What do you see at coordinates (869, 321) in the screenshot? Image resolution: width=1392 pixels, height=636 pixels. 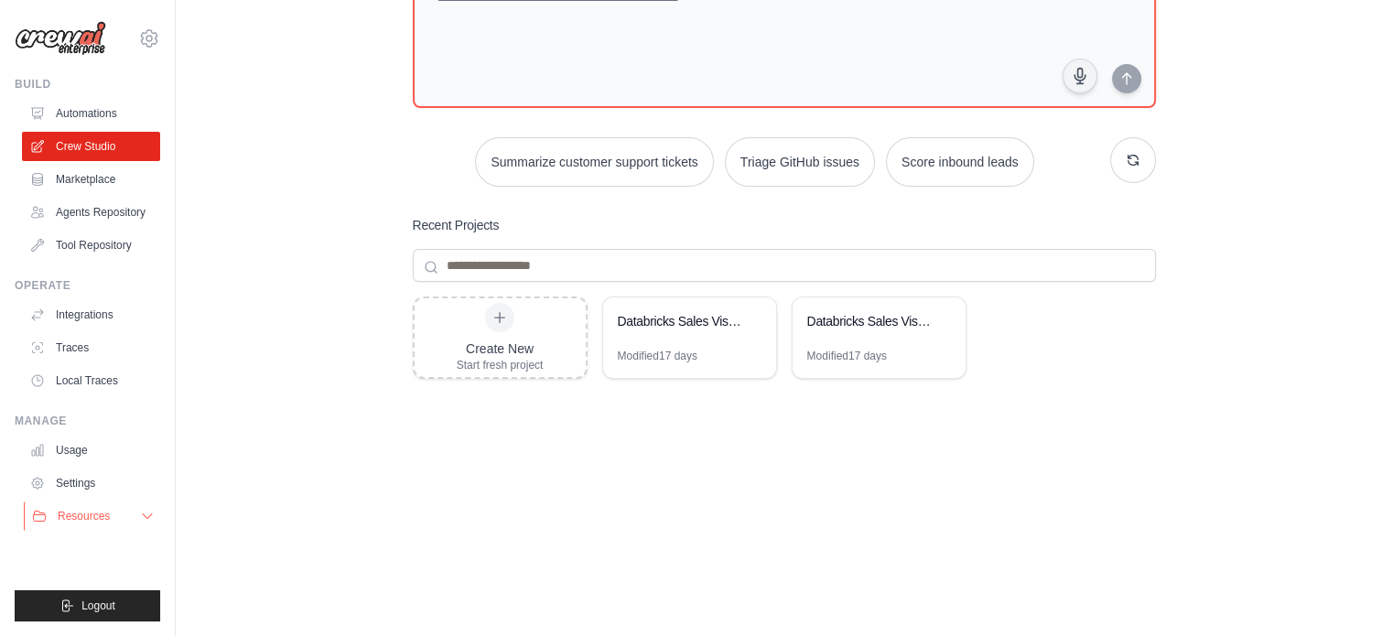 I see `div: Databricks Sales Visibility Automation` at bounding box center [869, 321].